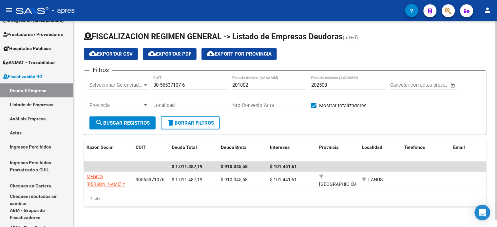  Describe the element at coordinates (123, 123) in the screenshot. I see `span: Buscar Registros` at that location.